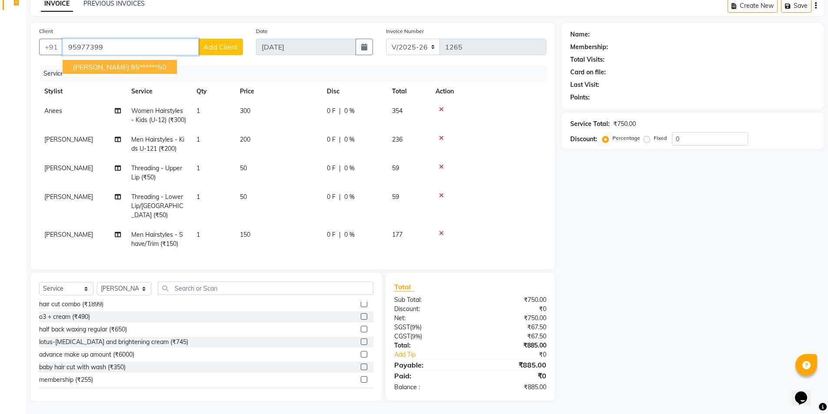 Image resolution: width=828 pixels, height=414 pixels. What do you see at coordinates (585, 85) in the screenshot?
I see `div: Last Visit:` at bounding box center [585, 85].